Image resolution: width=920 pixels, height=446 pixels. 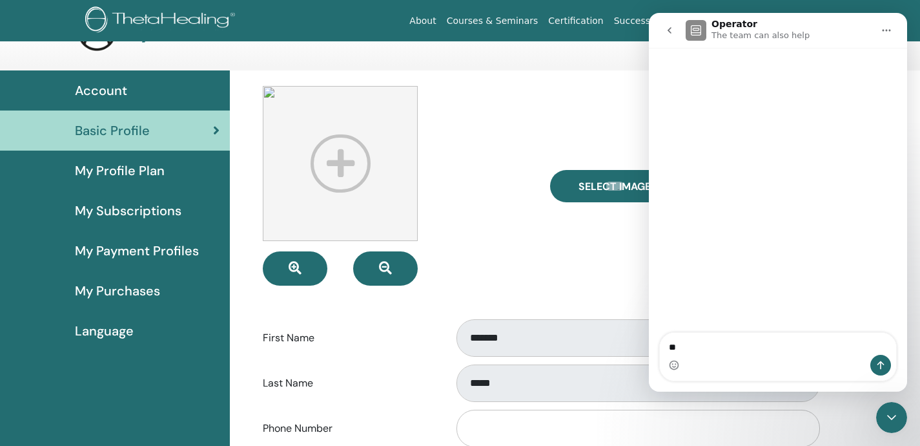 What do you see at coordinates (101, 90) in the screenshot?
I see `span: Account` at bounding box center [101, 90].